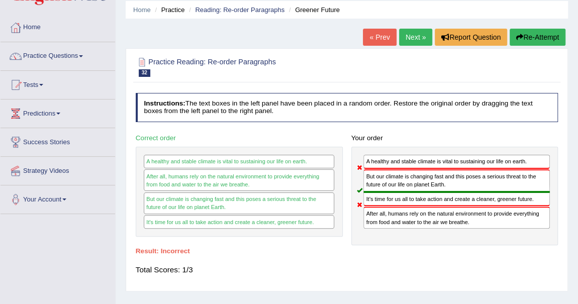  What do you see at coordinates (164, 103) in the screenshot?
I see `b: Instructions:` at bounding box center [164, 103].